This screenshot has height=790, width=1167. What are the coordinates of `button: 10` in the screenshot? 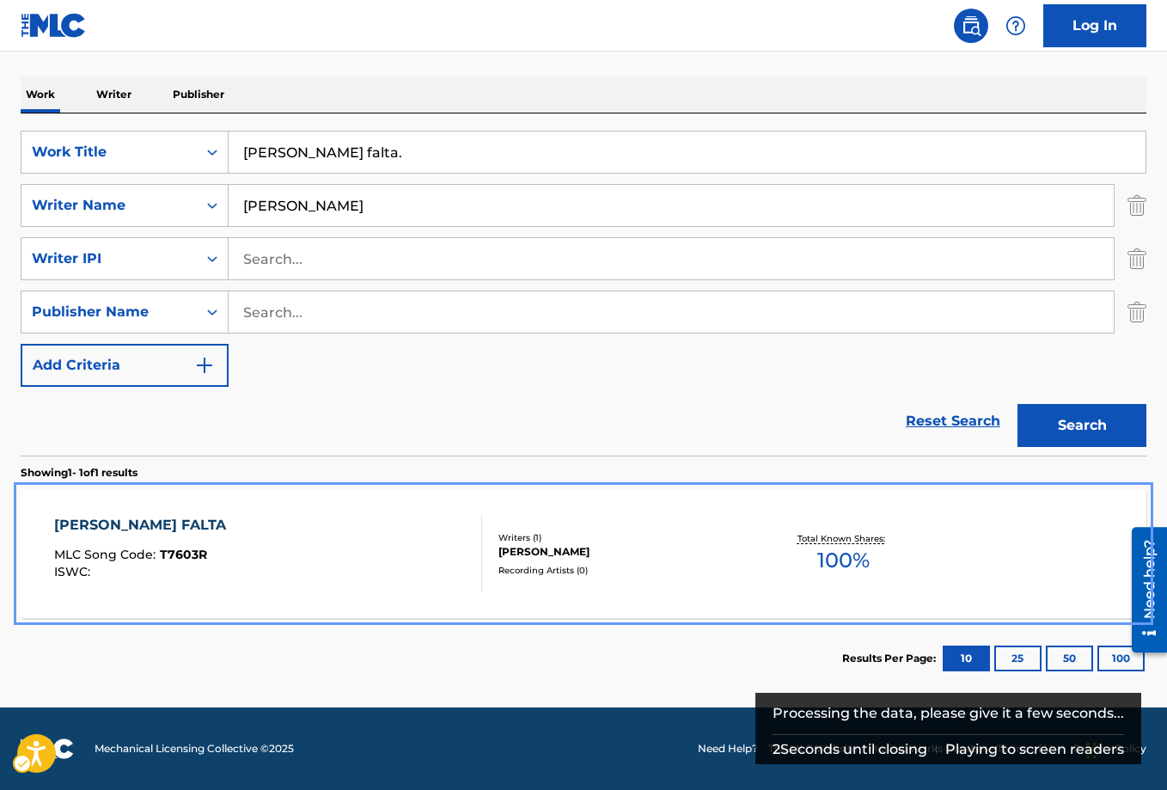 It's located at (966, 658).